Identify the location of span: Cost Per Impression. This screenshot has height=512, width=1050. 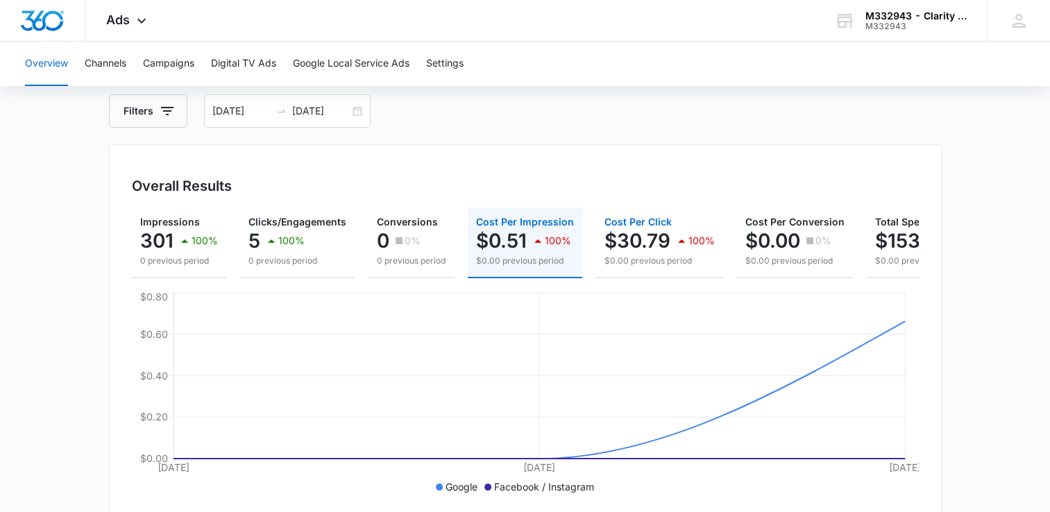
(525, 221).